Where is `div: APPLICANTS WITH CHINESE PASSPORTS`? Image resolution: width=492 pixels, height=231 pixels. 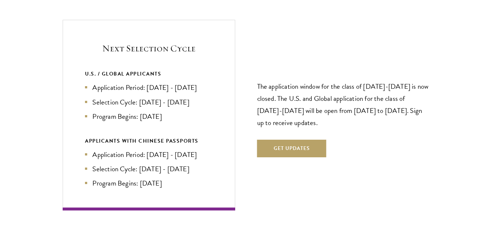 div: APPLICANTS WITH CHINESE PASSPORTS is located at coordinates (149, 141).